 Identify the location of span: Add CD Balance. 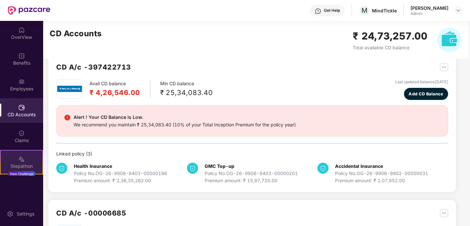
(426, 94).